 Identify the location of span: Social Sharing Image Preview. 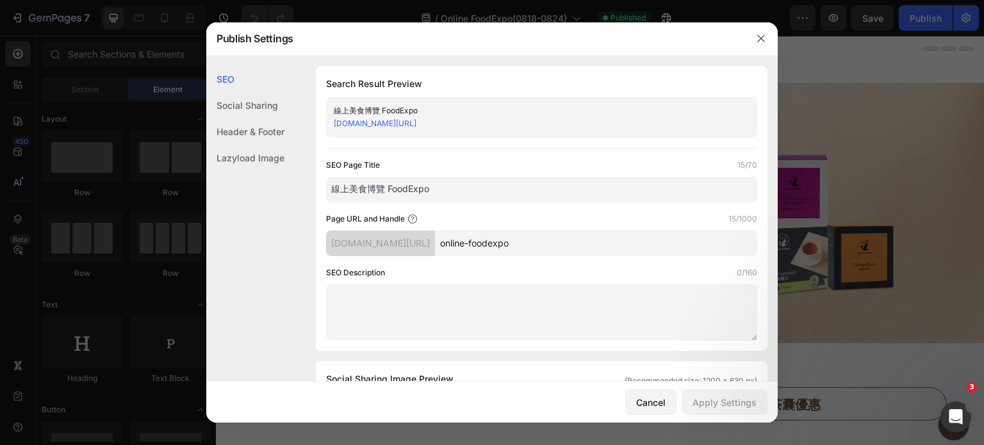
(390, 379).